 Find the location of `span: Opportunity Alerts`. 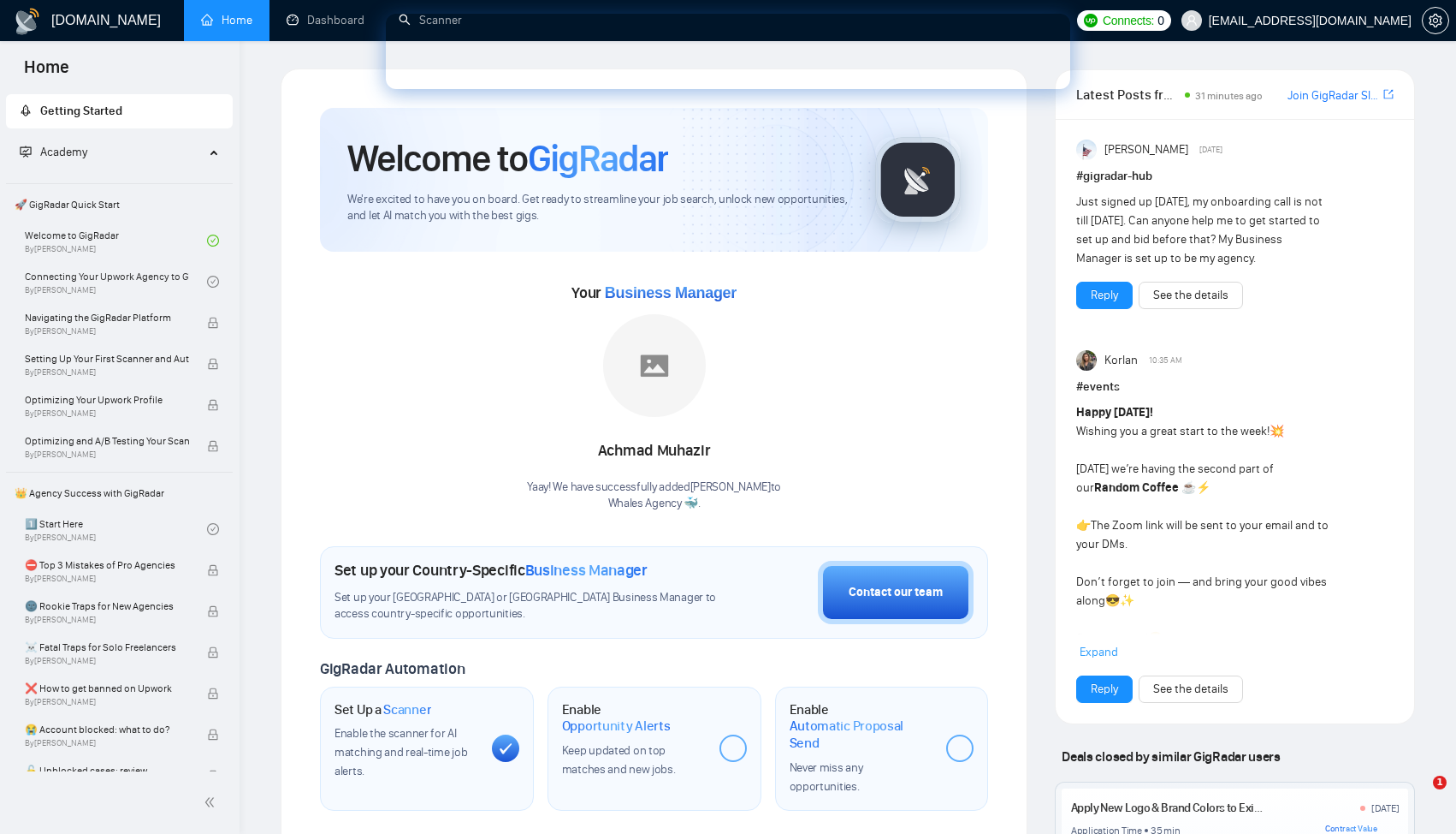

span: Opportunity Alerts is located at coordinates (616, 725).